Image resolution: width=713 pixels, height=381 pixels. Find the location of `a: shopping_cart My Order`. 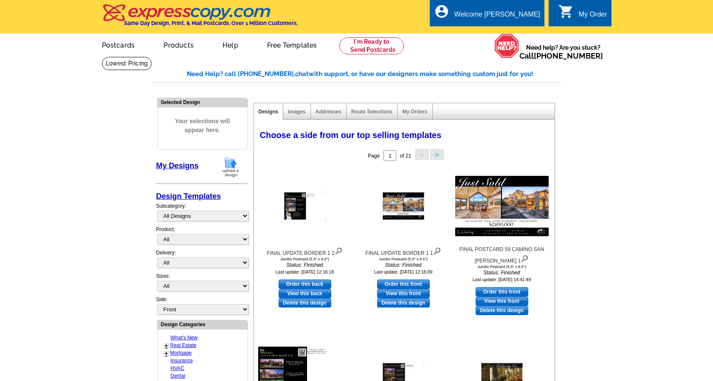

a: shopping_cart My Order is located at coordinates (583, 14).